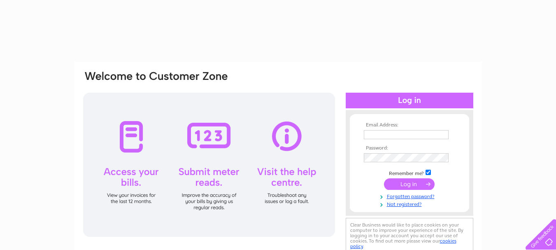 The height and width of the screenshot is (250, 556). I want to click on th: Password:, so click(409, 148).